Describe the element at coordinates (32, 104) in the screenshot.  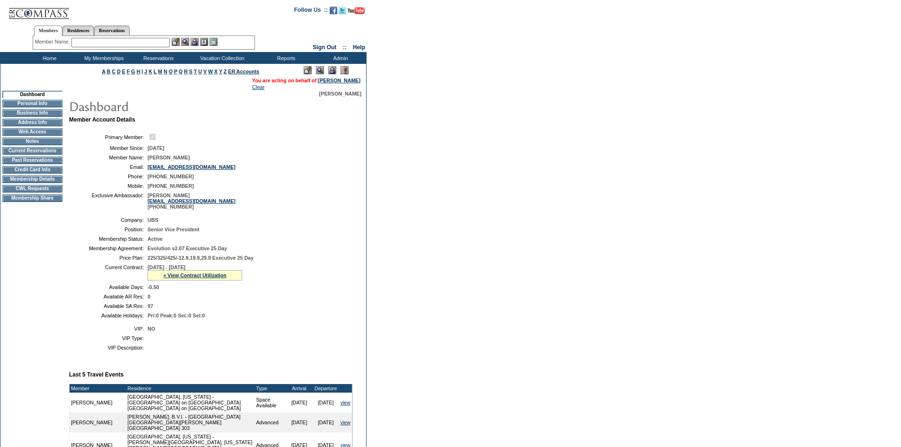
I see `td: Personal Info` at that location.